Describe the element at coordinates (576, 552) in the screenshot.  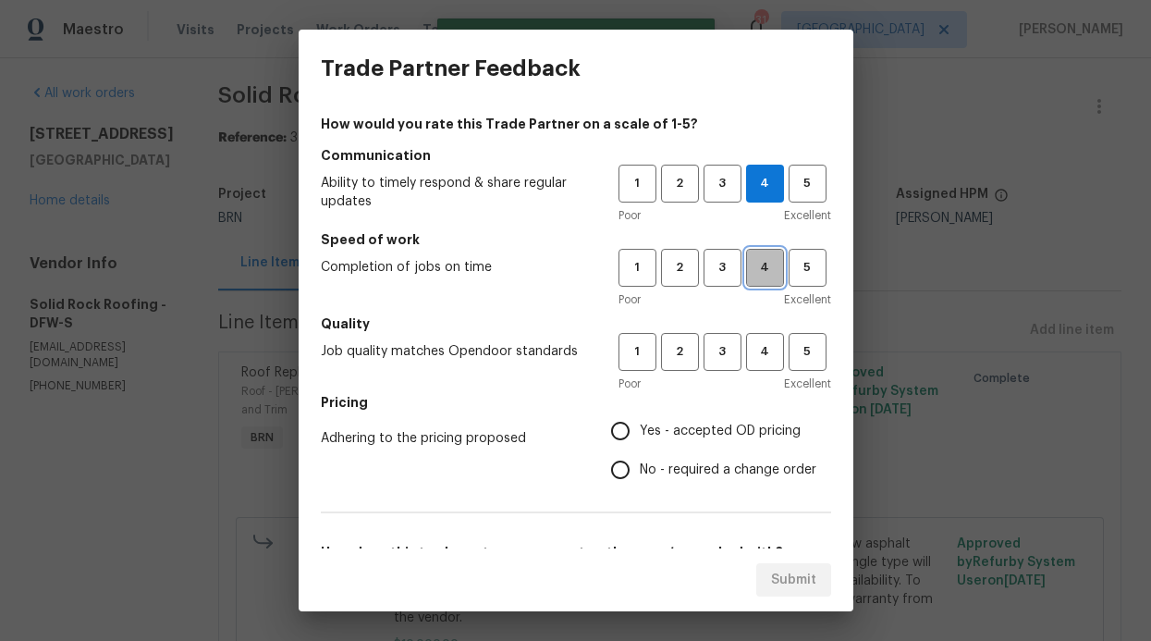
I see `h5: How does this trade partner compare to others you’ve worked with?` at that location.